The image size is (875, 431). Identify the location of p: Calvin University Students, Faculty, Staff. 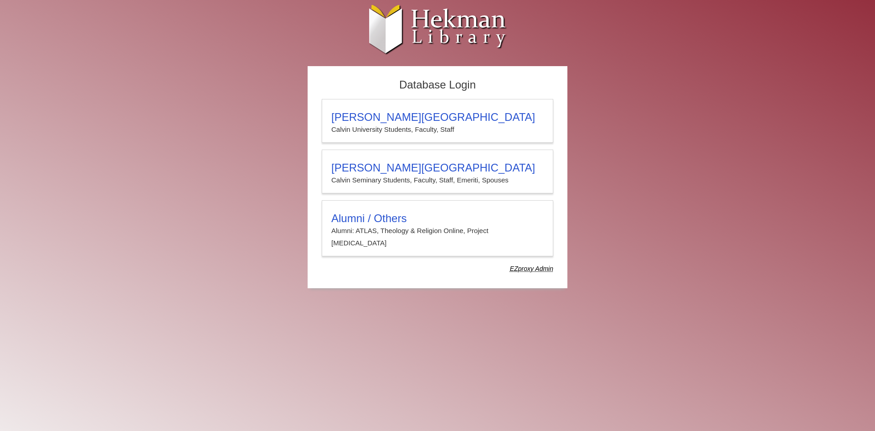
(438, 129).